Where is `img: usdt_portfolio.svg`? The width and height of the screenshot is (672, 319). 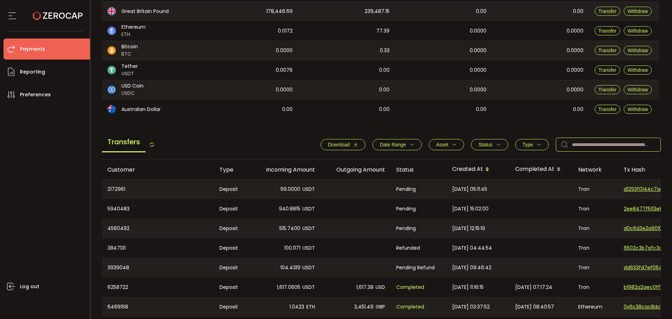
img: usdt_portfolio.svg is located at coordinates (112, 70).